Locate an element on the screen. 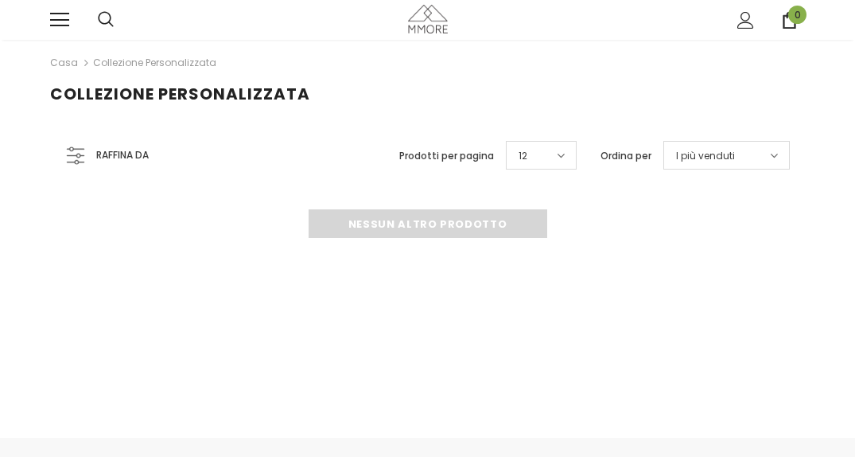  label: Prodotti per pagina is located at coordinates (446, 156).